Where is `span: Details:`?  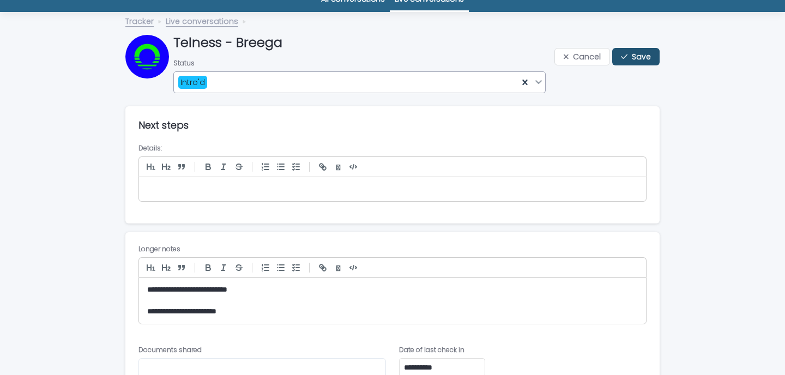 span: Details: is located at coordinates (150, 148).